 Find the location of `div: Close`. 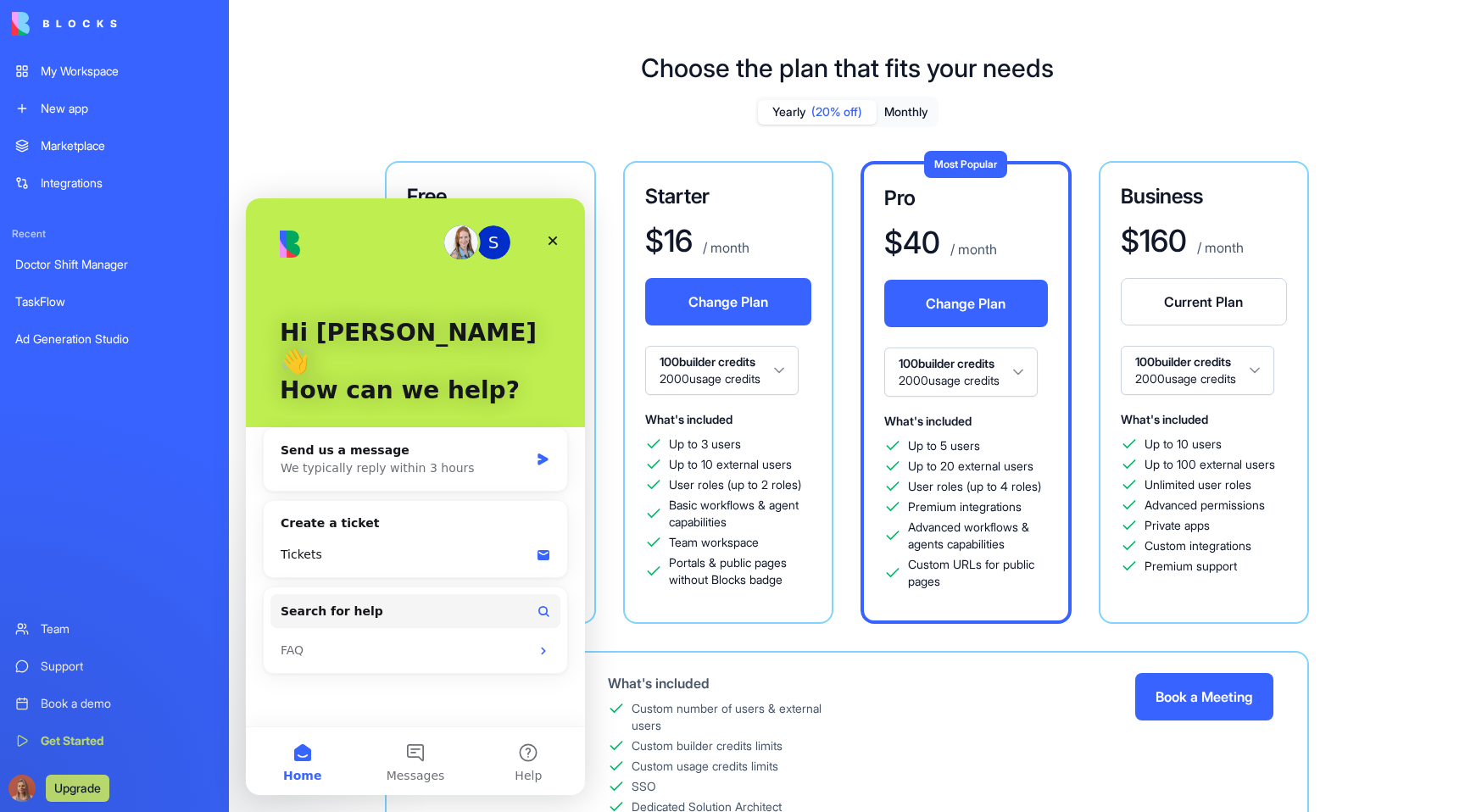

div: Close is located at coordinates (307, 42).